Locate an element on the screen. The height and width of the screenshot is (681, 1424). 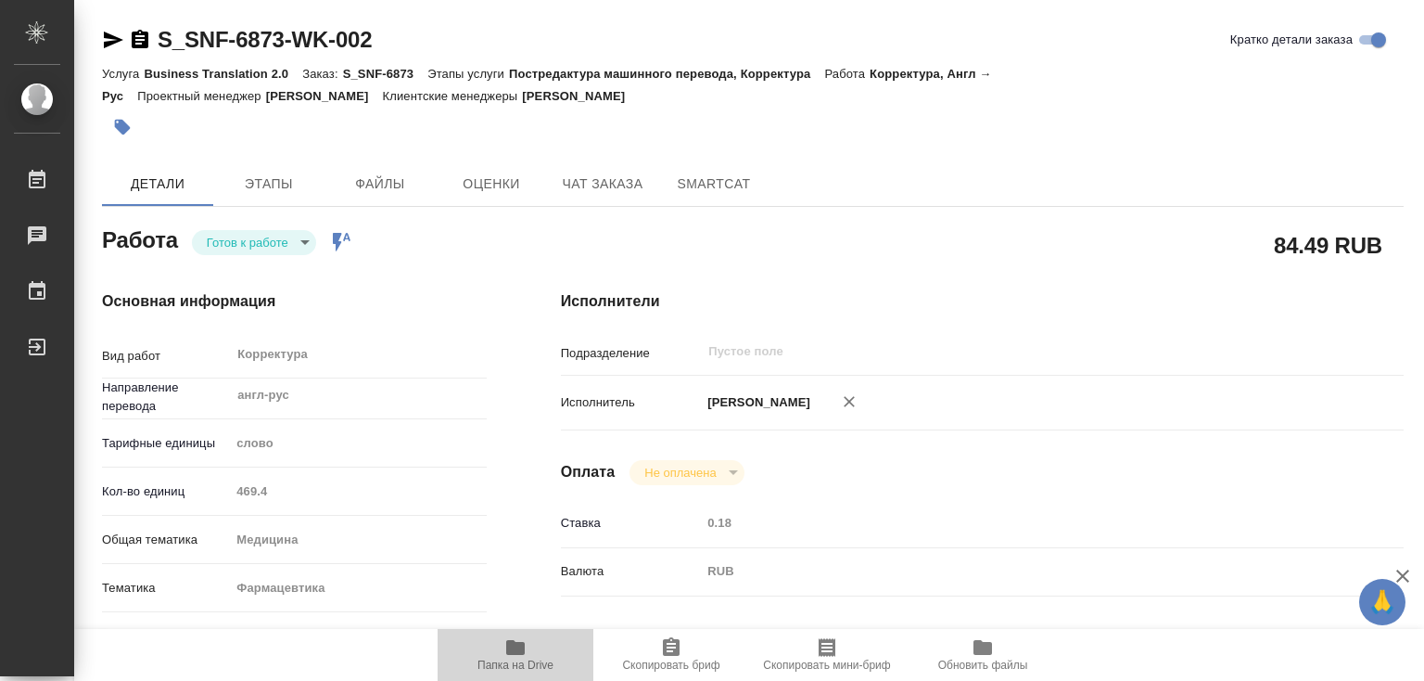
p: Исполнитель is located at coordinates (632, 402).